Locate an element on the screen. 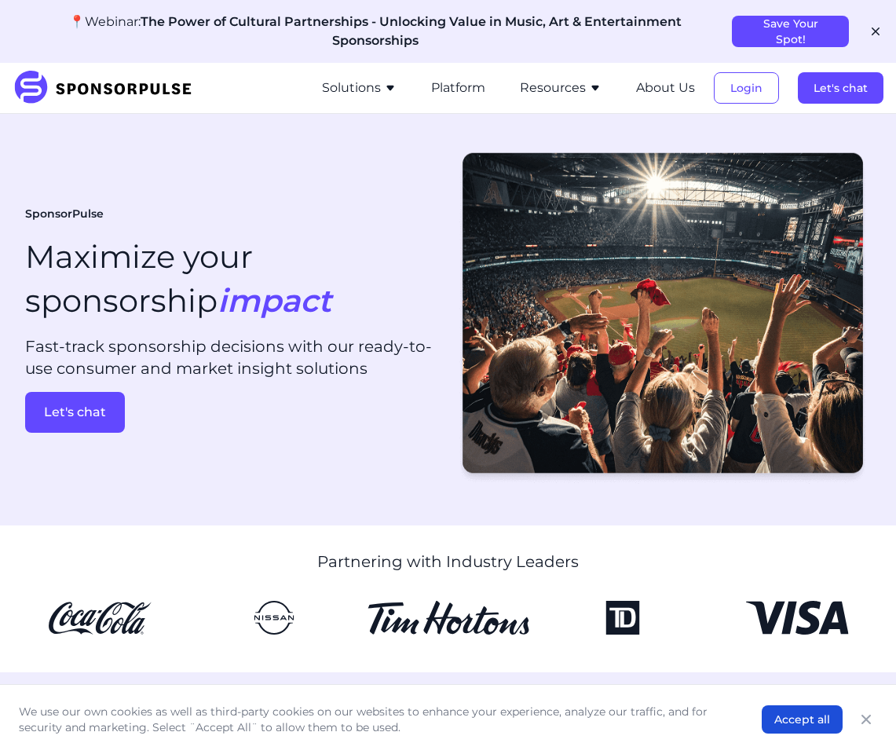  button: Solutions is located at coordinates (359, 88).